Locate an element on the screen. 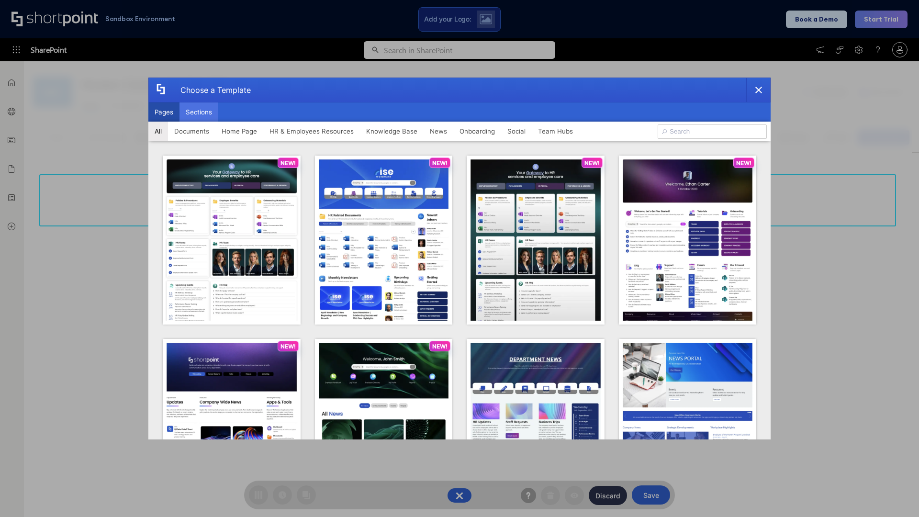 The width and height of the screenshot is (919, 517). div: template selector is located at coordinates (460, 259).